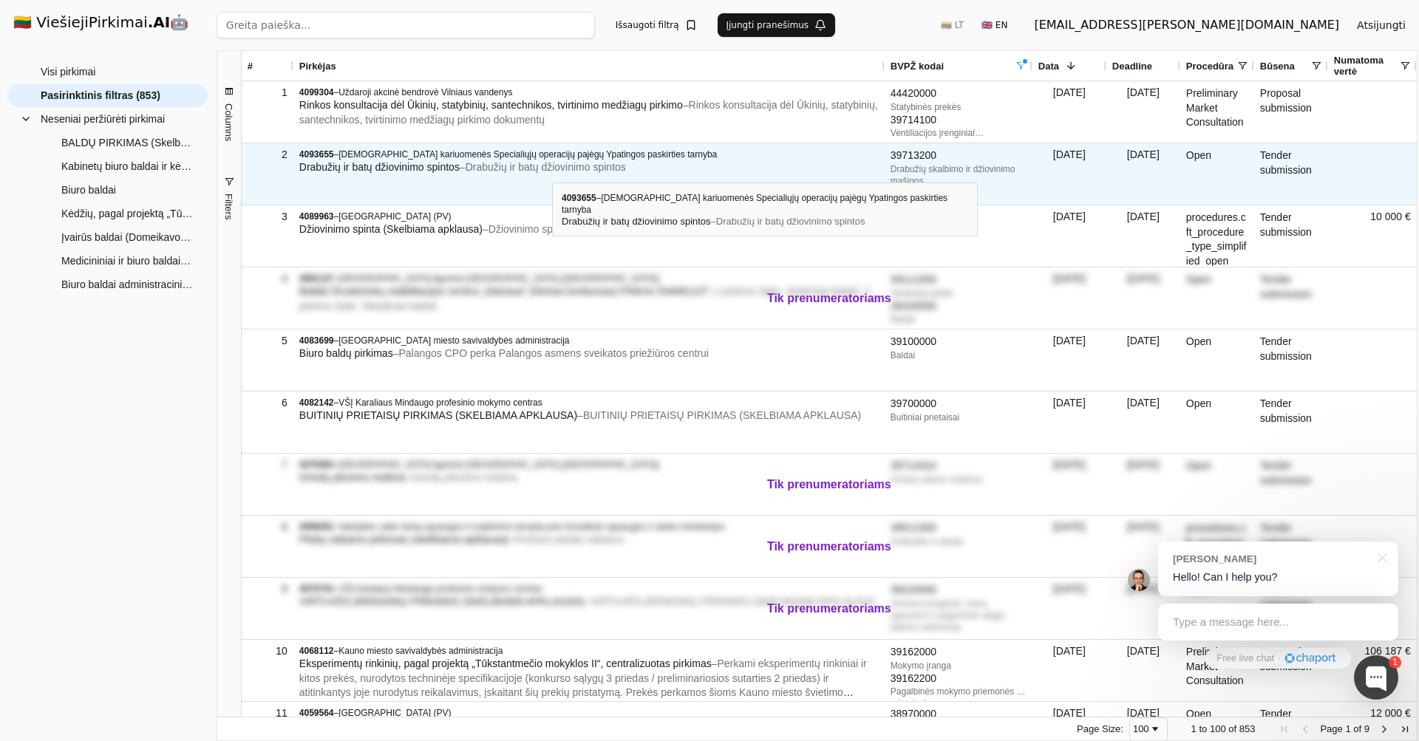  Describe the element at coordinates (1381, 25) in the screenshot. I see `button: Atsijungti` at that location.